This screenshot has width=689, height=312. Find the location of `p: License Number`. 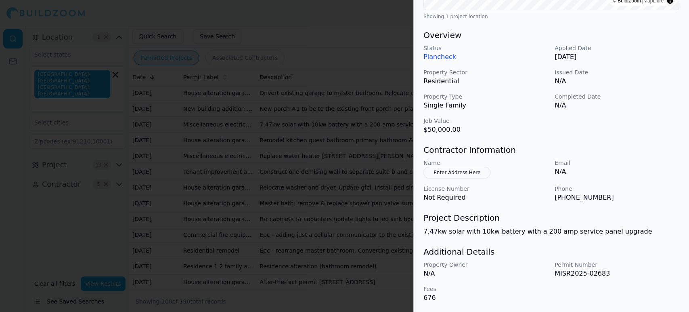

p: License Number is located at coordinates (486, 189).